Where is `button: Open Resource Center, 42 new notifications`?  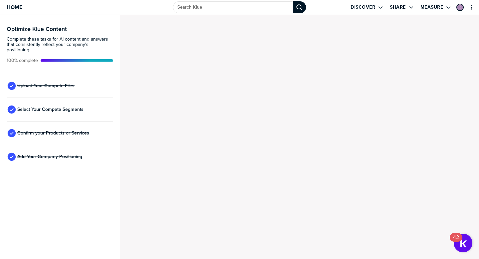 button: Open Resource Center, 42 new notifications is located at coordinates (463, 243).